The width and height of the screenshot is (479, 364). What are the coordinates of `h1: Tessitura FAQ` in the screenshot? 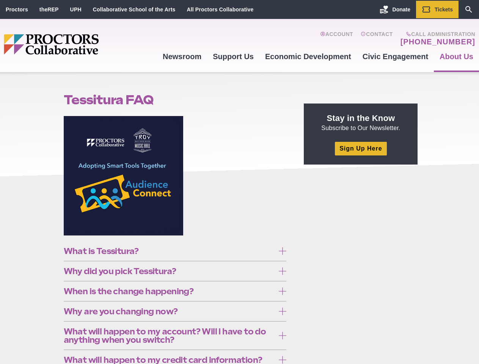 It's located at (175, 100).